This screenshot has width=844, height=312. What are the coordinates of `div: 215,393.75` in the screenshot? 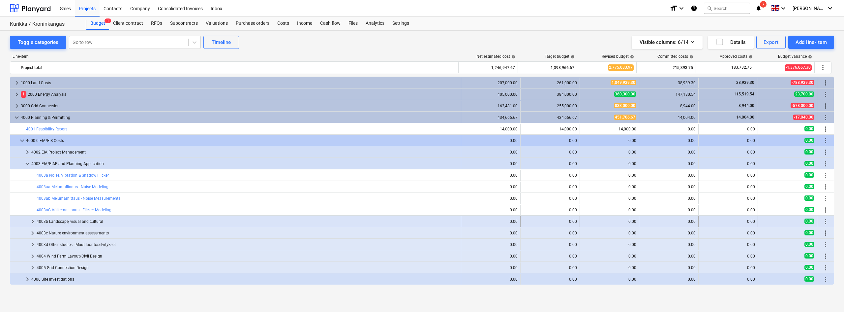 It's located at (666, 68).